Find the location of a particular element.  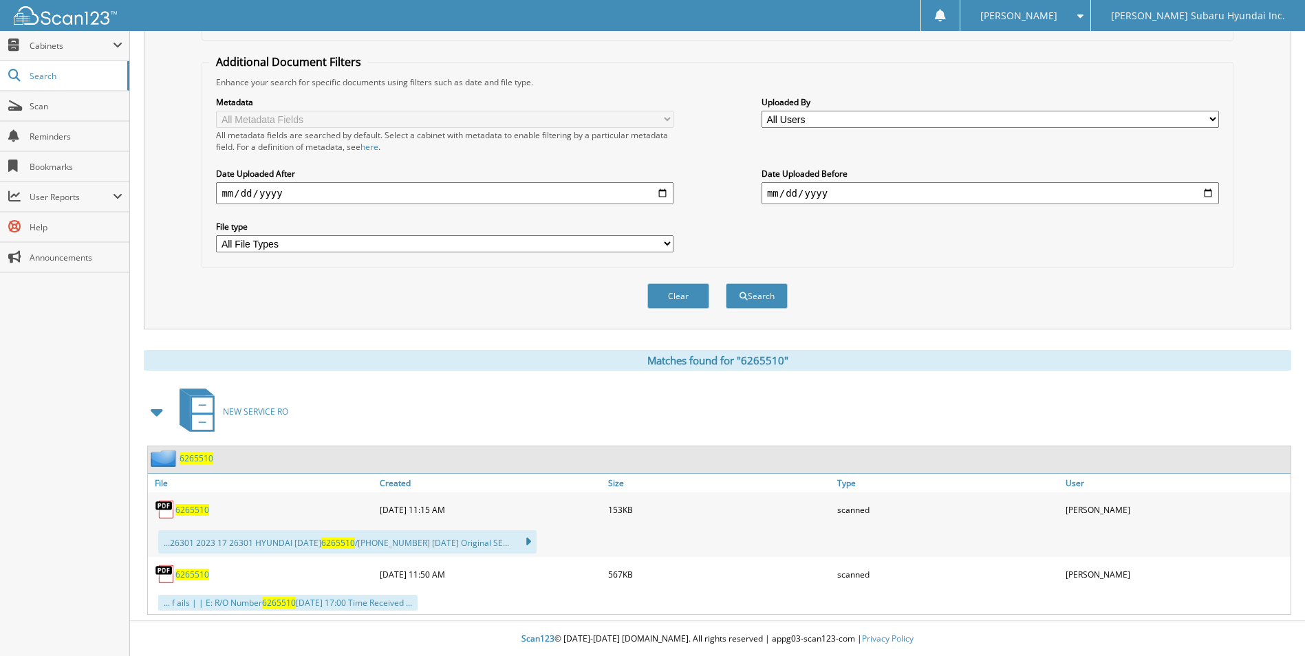

a: here is located at coordinates (369, 147).